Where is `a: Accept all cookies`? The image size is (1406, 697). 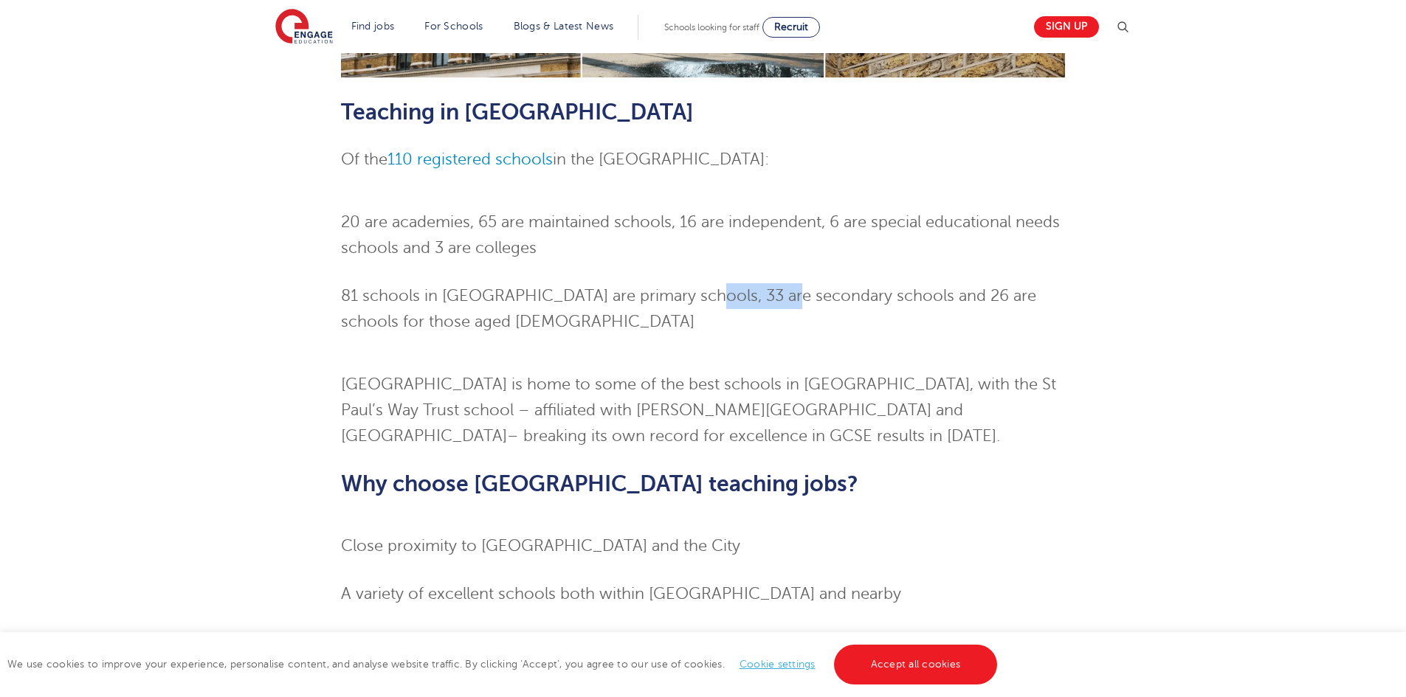
a: Accept all cookies is located at coordinates (916, 665).